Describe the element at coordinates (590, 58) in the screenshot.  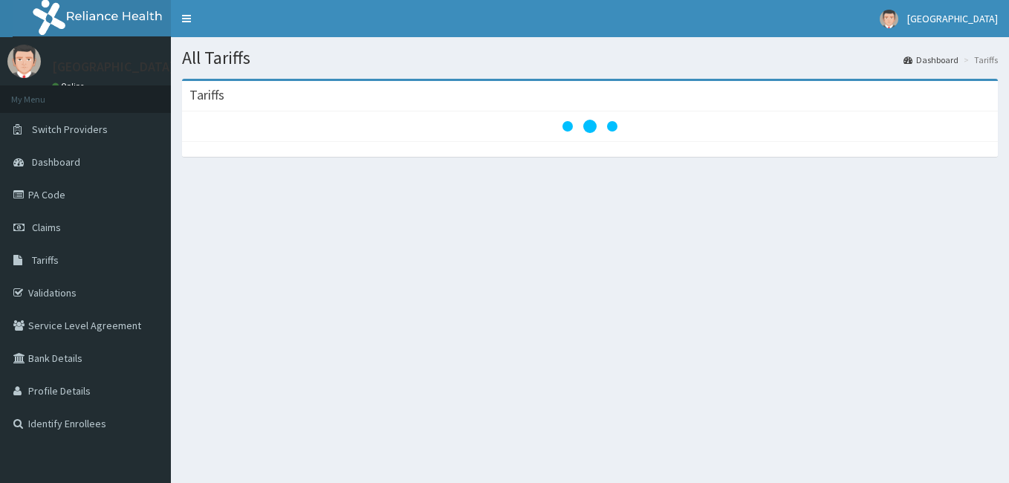
I see `h1: All Tariffs` at that location.